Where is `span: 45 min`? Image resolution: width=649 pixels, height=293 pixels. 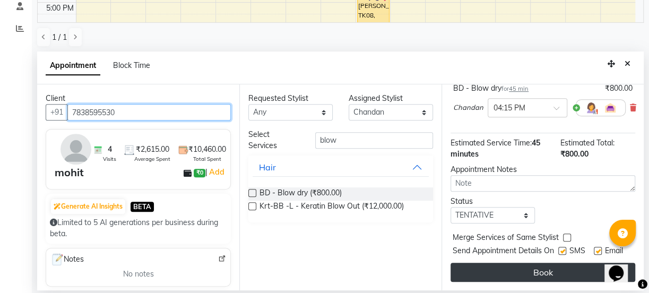
span: 45 min is located at coordinates (518, 89).